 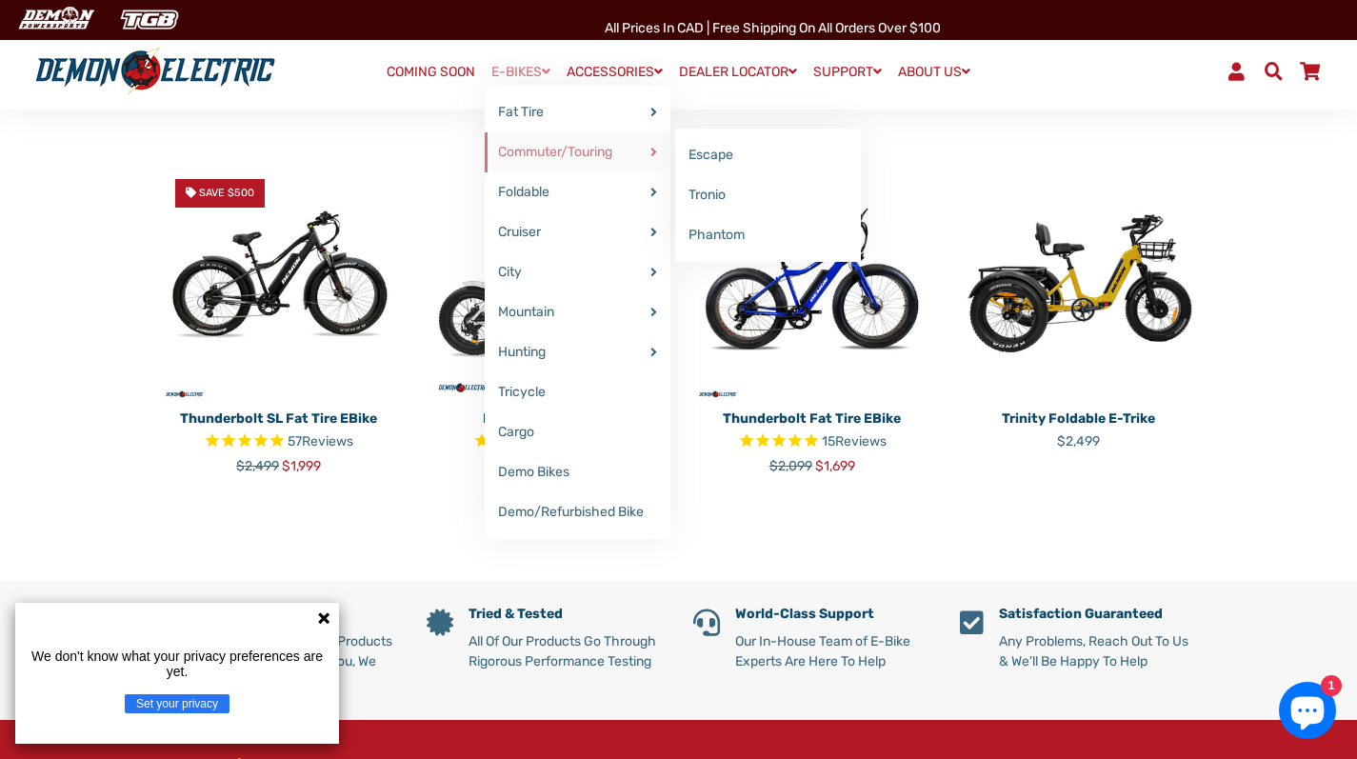 I want to click on a: Cruiser, so click(x=577, y=232).